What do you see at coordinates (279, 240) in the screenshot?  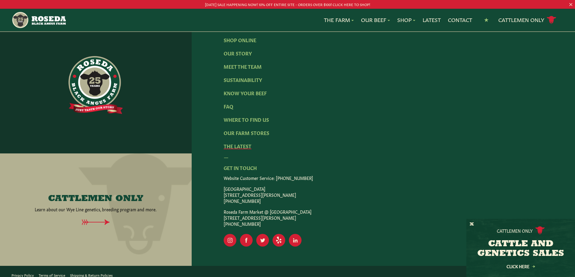 I see `a: Visit Our Yelp Page` at bounding box center [279, 240].